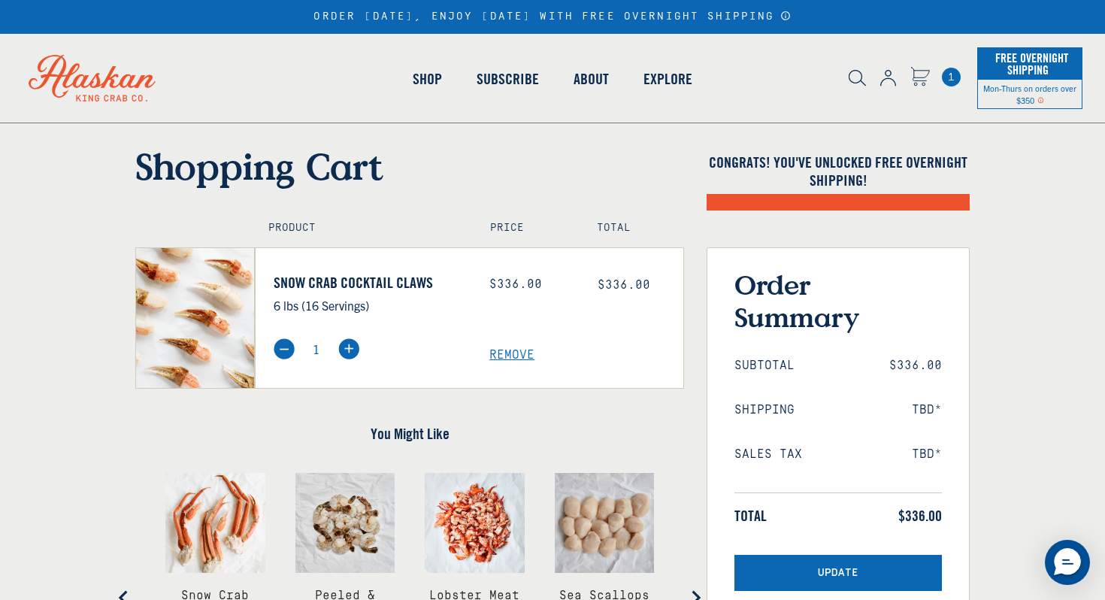 This screenshot has width=1105, height=600. What do you see at coordinates (1030, 64) in the screenshot?
I see `span: Free Overnight Shipping` at bounding box center [1030, 64].